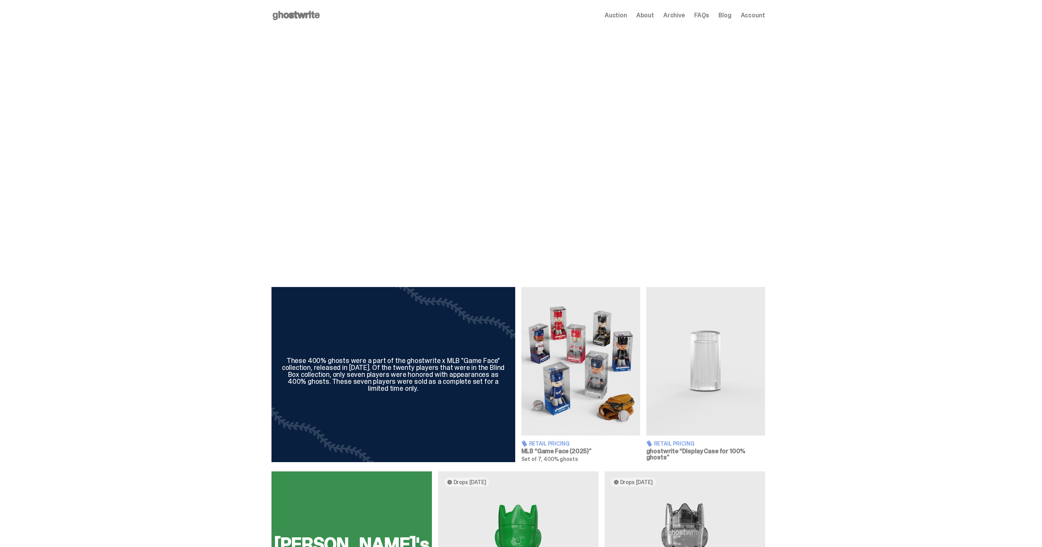 The height and width of the screenshot is (547, 1042). Describe the element at coordinates (674, 15) in the screenshot. I see `span: Archive` at that location.